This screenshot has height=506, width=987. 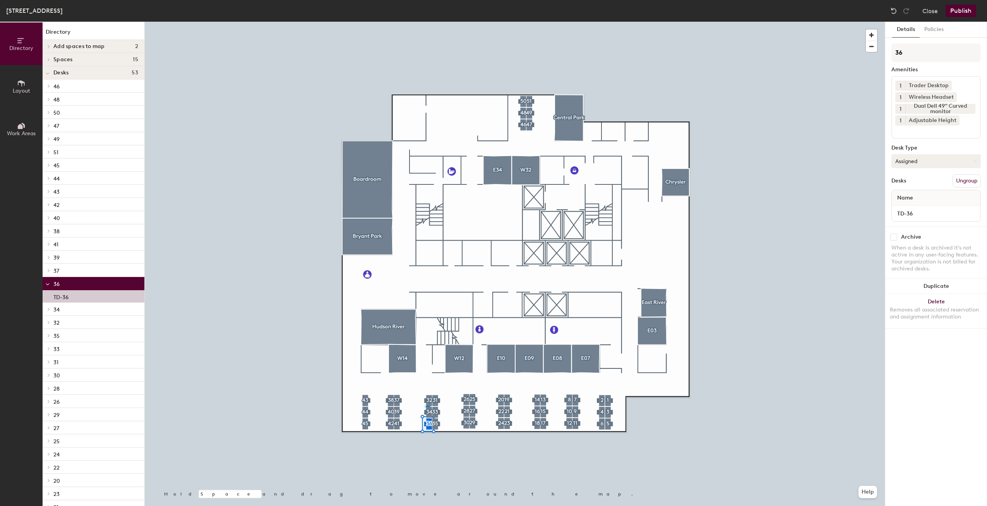 I want to click on button: Help, so click(x=868, y=492).